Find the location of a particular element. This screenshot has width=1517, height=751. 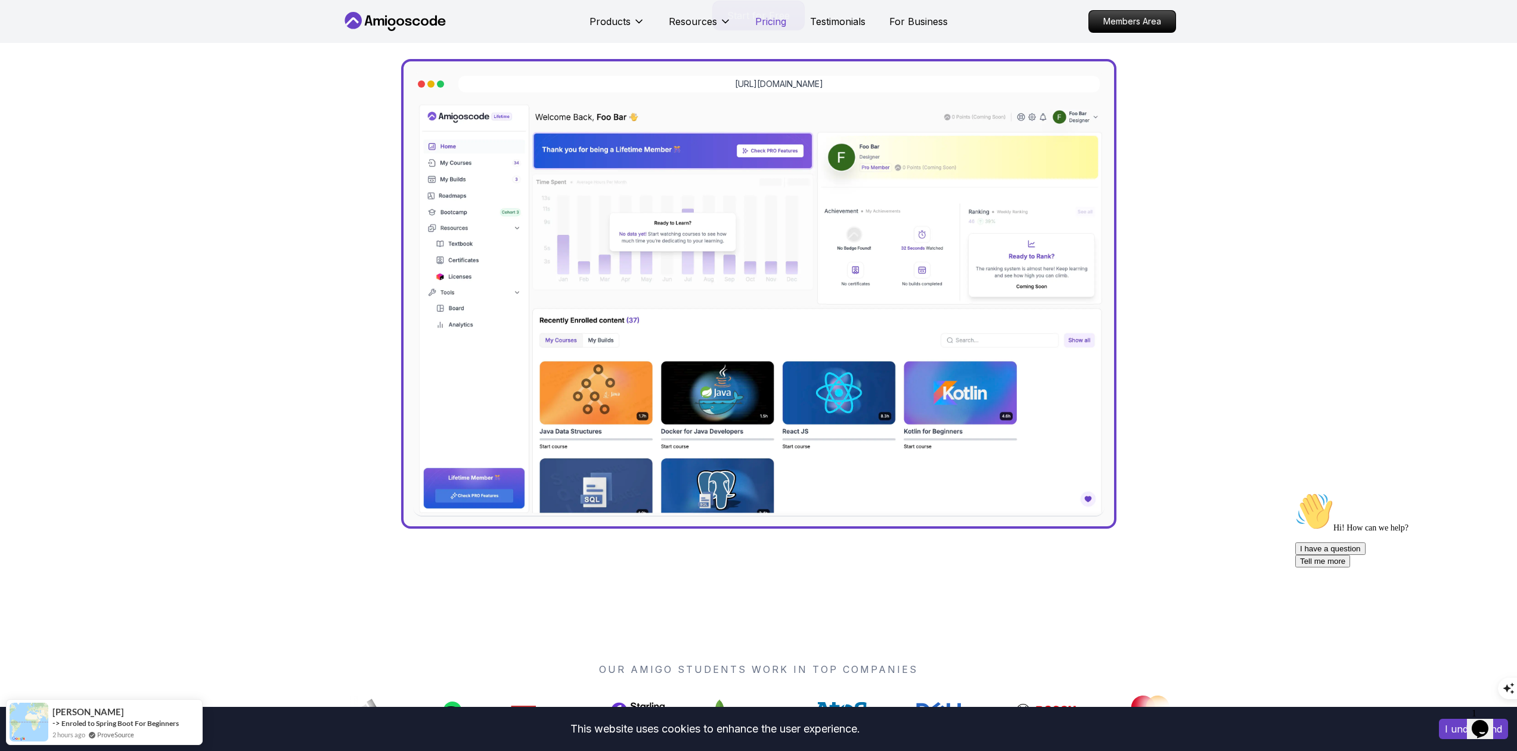

div: 👋Hi! How can we help?I have a questionTell me more is located at coordinates (112, 42).